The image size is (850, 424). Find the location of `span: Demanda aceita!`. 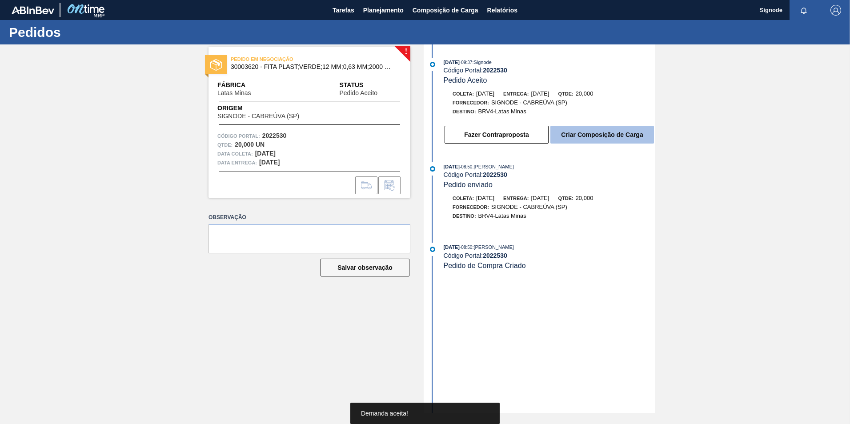

span: Demanda aceita! is located at coordinates (384, 413).